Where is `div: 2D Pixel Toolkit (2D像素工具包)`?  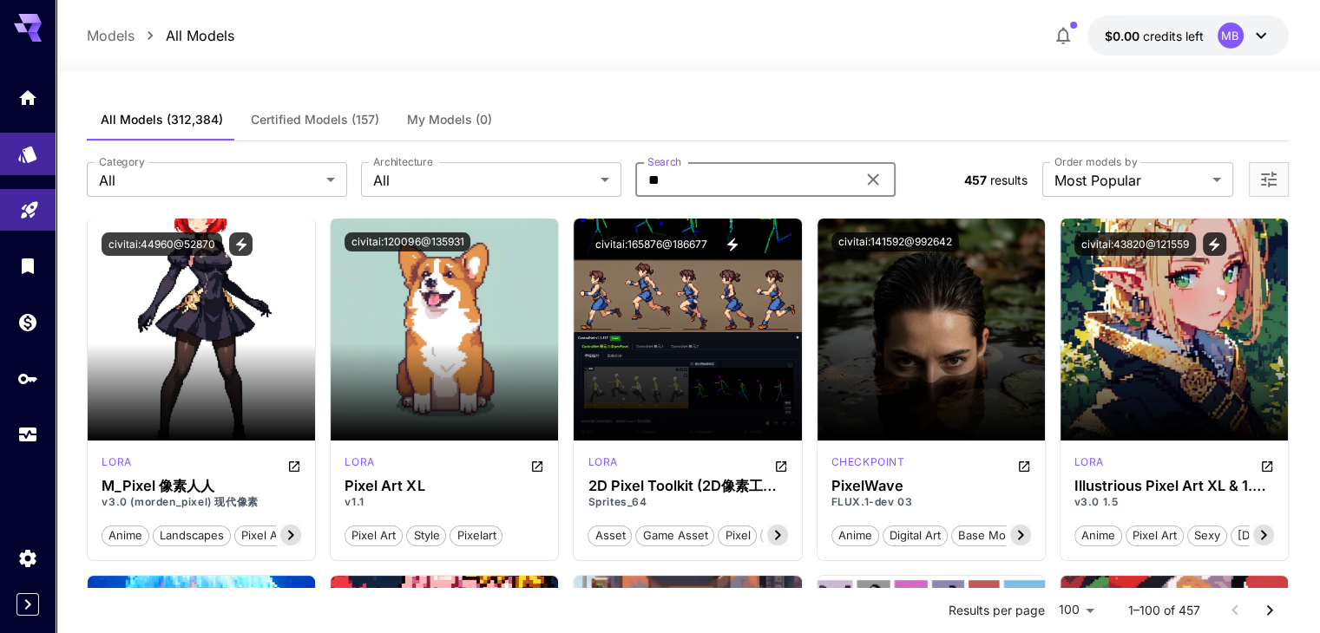
div: 2D Pixel Toolkit (2D像素工具包) is located at coordinates (687, 486).